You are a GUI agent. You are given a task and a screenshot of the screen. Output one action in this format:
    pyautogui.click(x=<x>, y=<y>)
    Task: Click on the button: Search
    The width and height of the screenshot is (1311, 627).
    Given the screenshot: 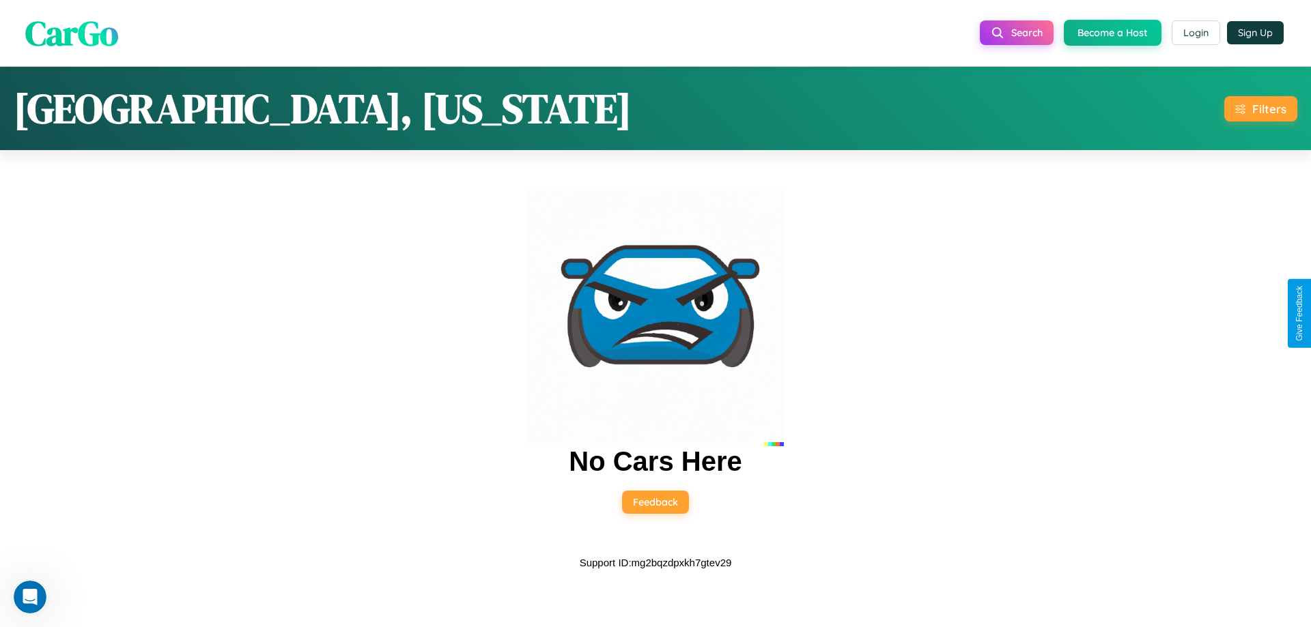 What is the action you would take?
    pyautogui.click(x=1016, y=33)
    